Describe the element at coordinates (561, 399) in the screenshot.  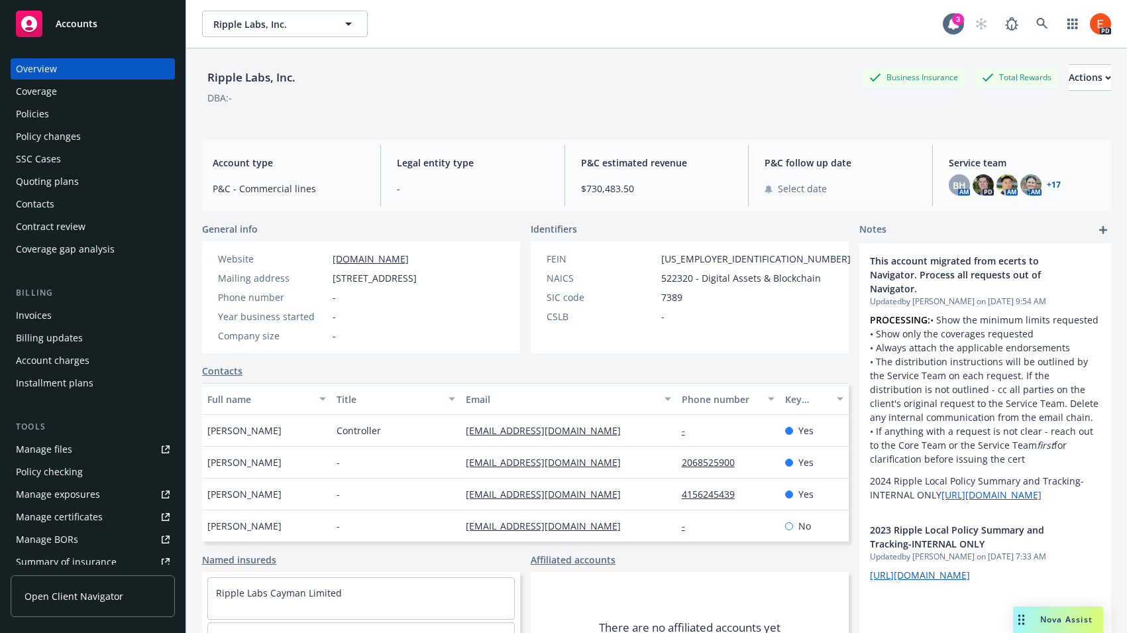
I see `div: Email` at that location.